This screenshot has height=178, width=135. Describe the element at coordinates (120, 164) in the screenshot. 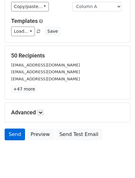

I see `div: Chat Widget` at that location.